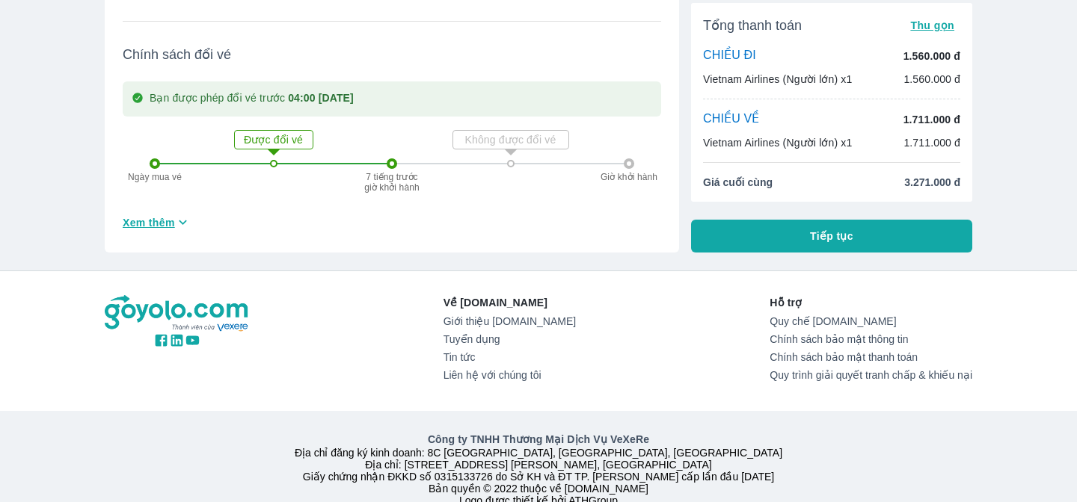 Image resolution: width=1077 pixels, height=502 pixels. I want to click on span: Xem thêm, so click(149, 223).